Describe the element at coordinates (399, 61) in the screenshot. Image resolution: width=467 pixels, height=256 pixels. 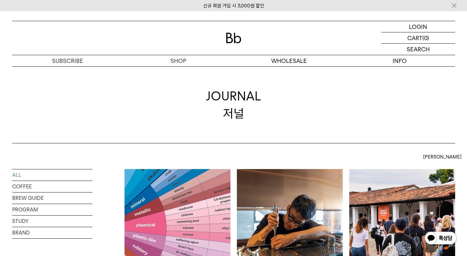
I see `p: INFO` at that location.